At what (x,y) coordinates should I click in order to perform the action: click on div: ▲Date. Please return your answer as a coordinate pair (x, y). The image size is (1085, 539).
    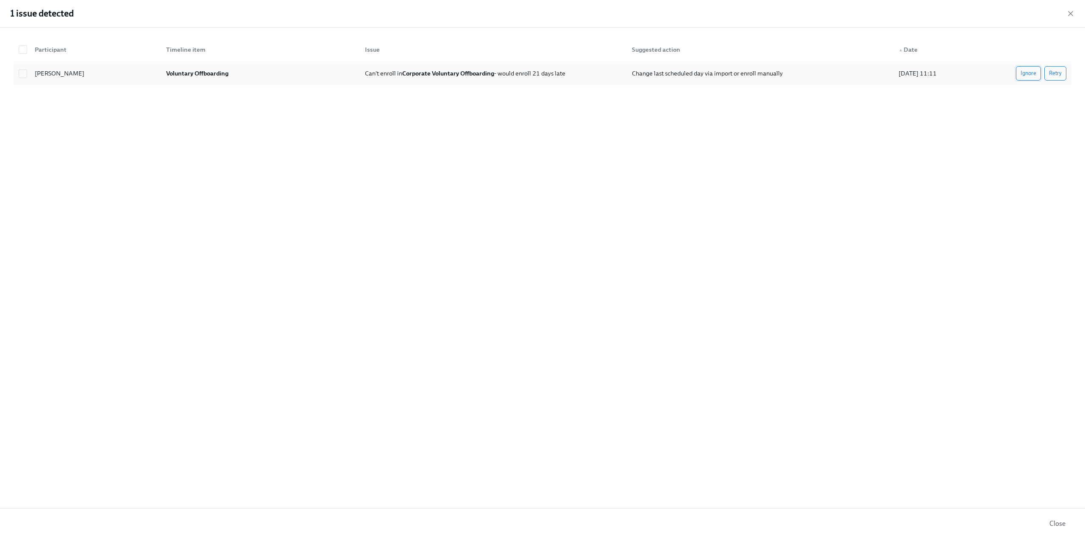
    Looking at the image, I should click on (947, 50).